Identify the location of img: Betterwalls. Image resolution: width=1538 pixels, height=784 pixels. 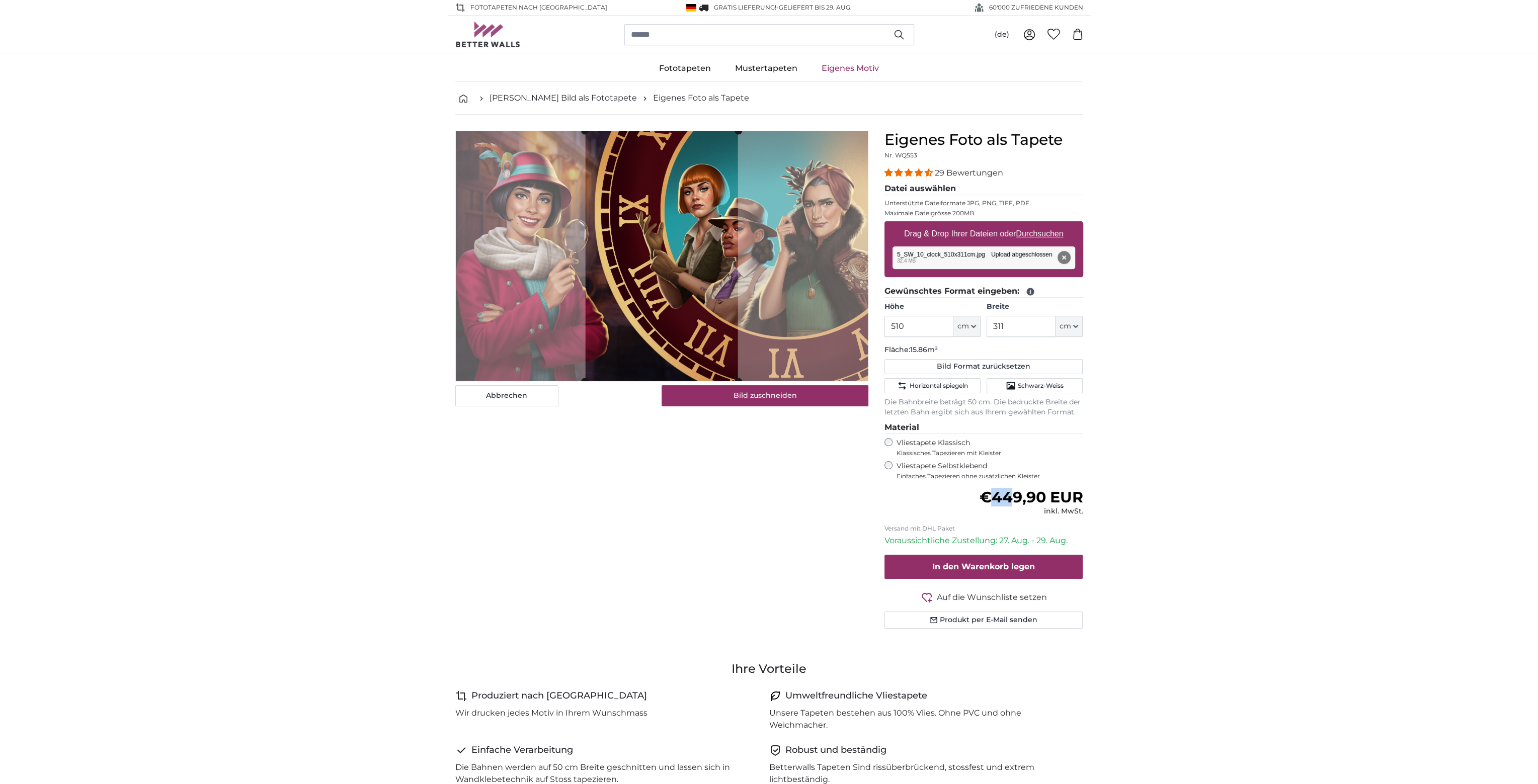
(488, 34).